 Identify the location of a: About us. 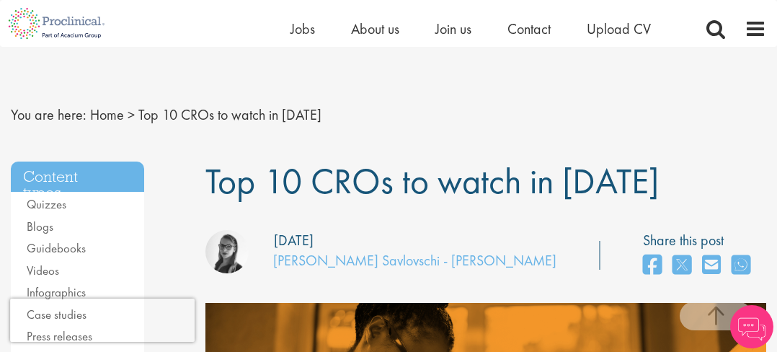
(375, 29).